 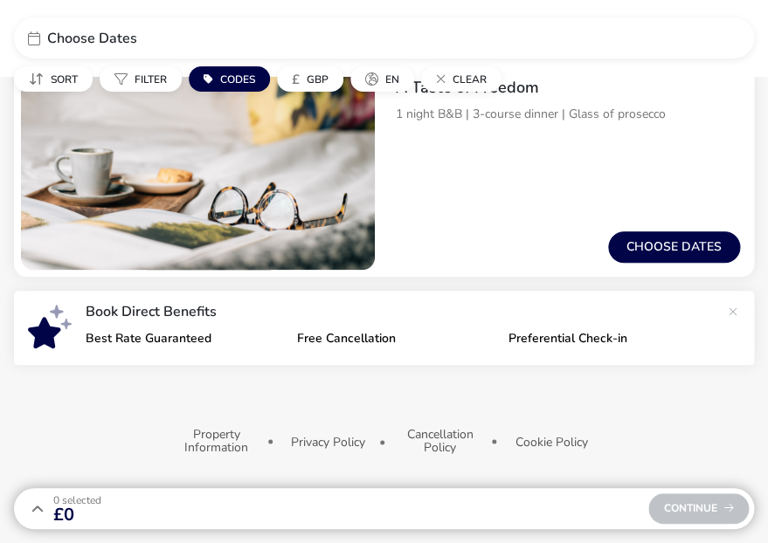 I want to click on span: 0 Selected, so click(x=77, y=500).